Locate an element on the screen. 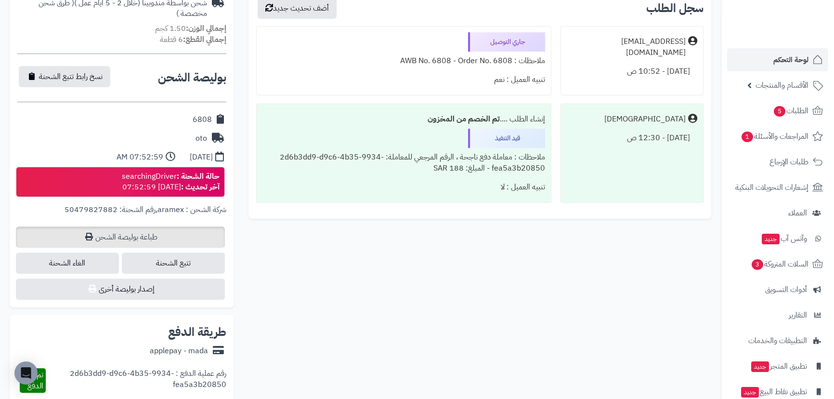 This screenshot has width=834, height=399. strong: إجمالي الوزن: is located at coordinates (206, 28).